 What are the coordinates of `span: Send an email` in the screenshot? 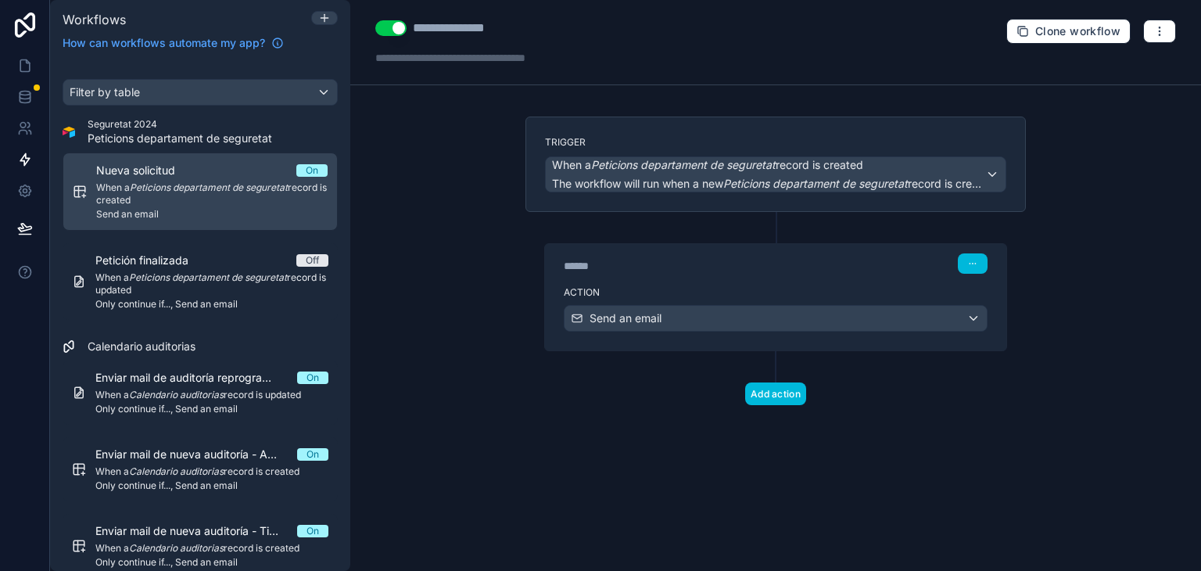 It's located at (626, 318).